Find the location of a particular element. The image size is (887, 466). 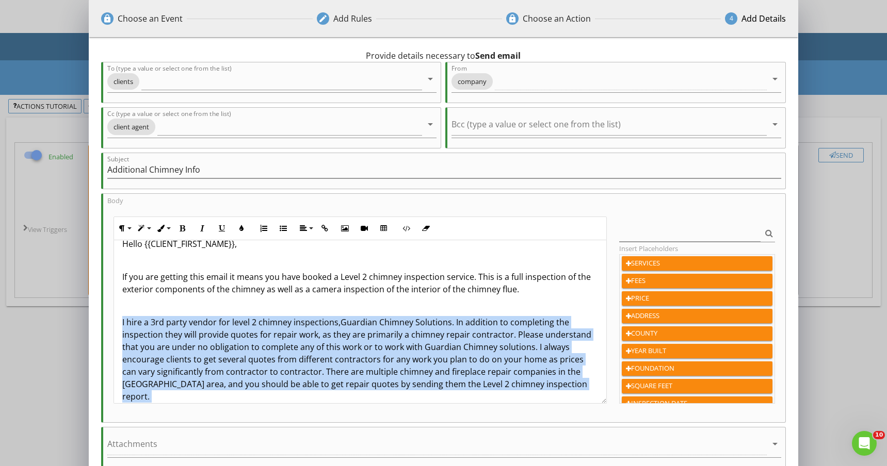

span: client agent is located at coordinates (131, 127).